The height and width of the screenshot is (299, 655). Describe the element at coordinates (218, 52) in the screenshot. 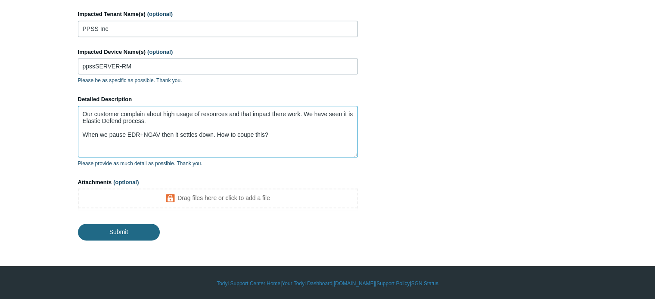

I see `label: Impacted Device Name(s)` at that location.